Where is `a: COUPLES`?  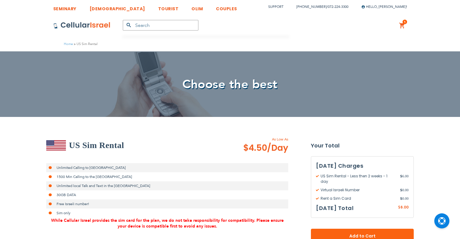 a: COUPLES is located at coordinates (226, 7).